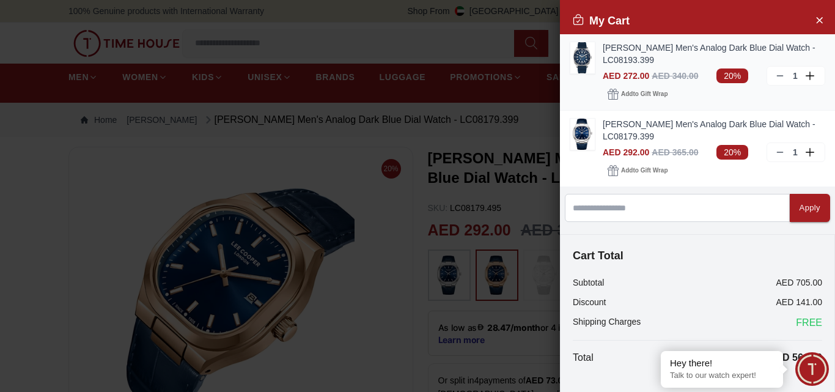  I want to click on span: AED 340.00, so click(675, 76).